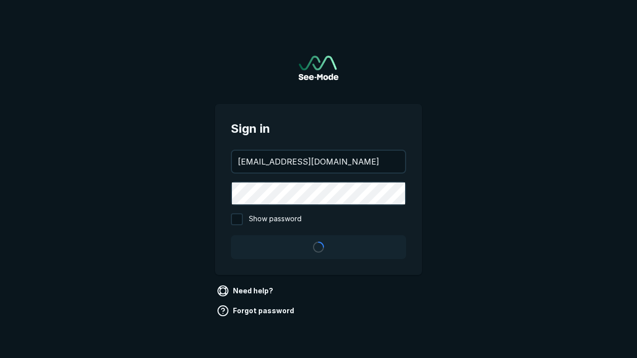 The width and height of the screenshot is (637, 358). What do you see at coordinates (319, 162) in the screenshot?
I see `input: your@email.com` at bounding box center [319, 162].